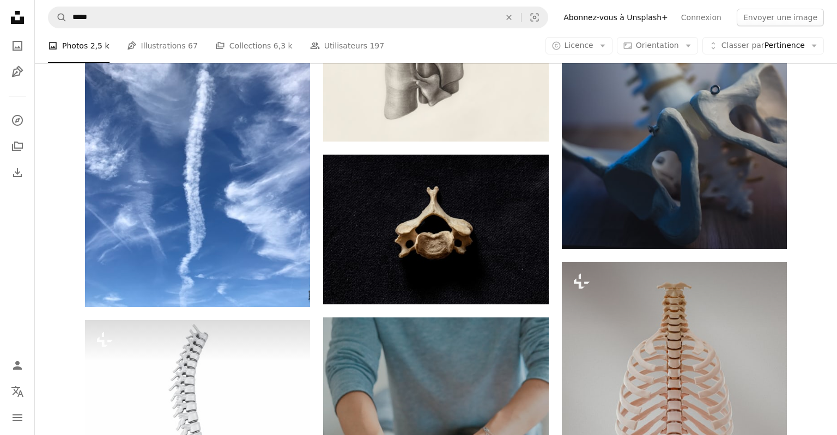 The width and height of the screenshot is (837, 435). Describe the element at coordinates (17, 418) in the screenshot. I see `button: Menu` at that location.